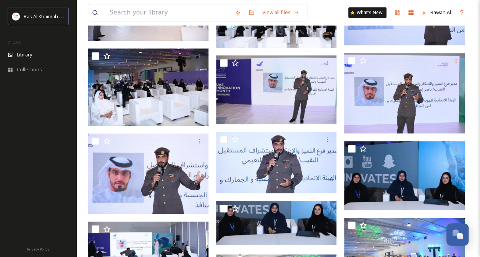  I want to click on span: Collections, so click(29, 69).